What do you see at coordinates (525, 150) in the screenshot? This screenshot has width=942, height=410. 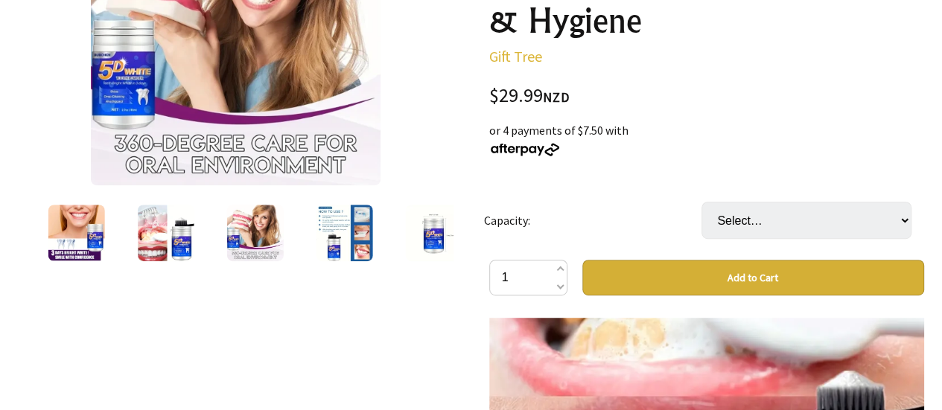 I see `img: Afterpay` at bounding box center [525, 150].